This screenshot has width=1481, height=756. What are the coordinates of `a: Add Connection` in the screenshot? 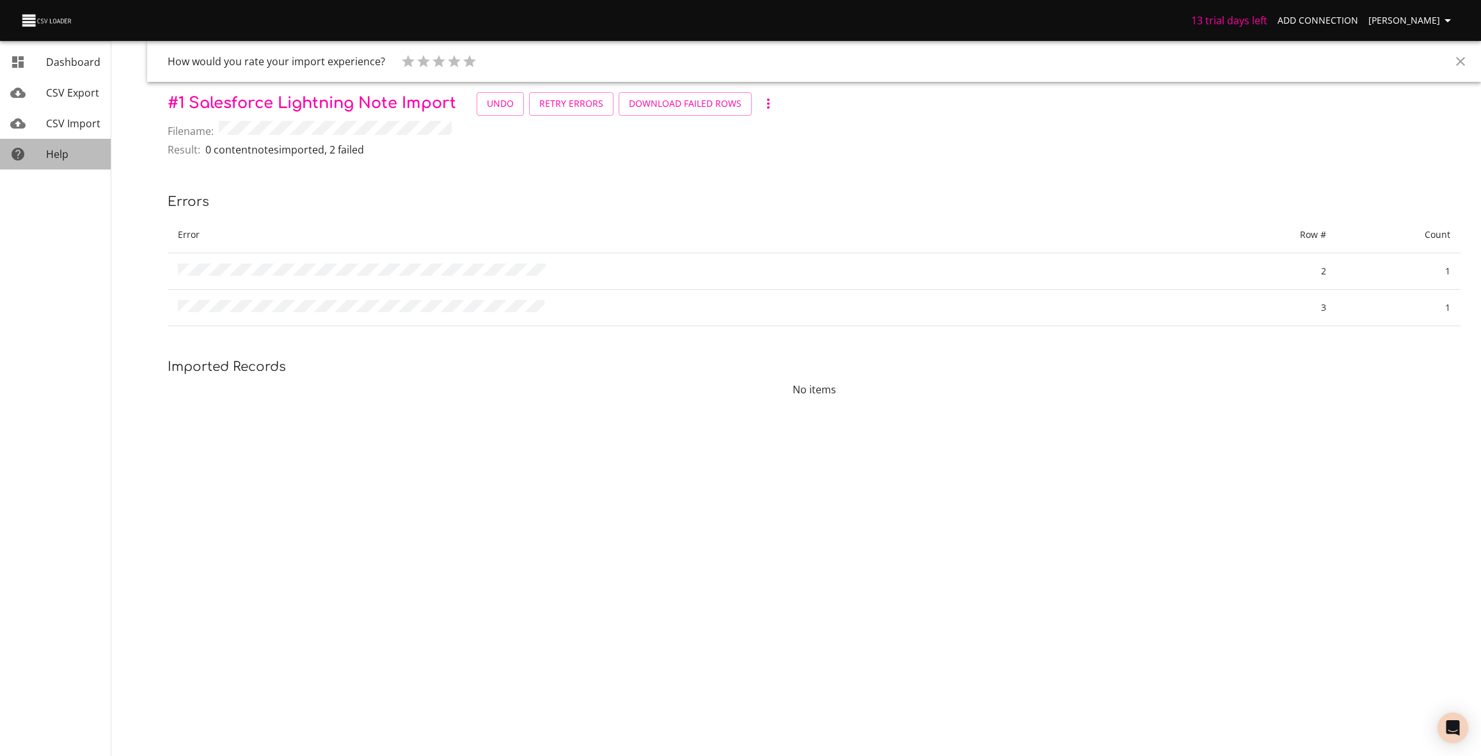 It's located at (1318, 20).